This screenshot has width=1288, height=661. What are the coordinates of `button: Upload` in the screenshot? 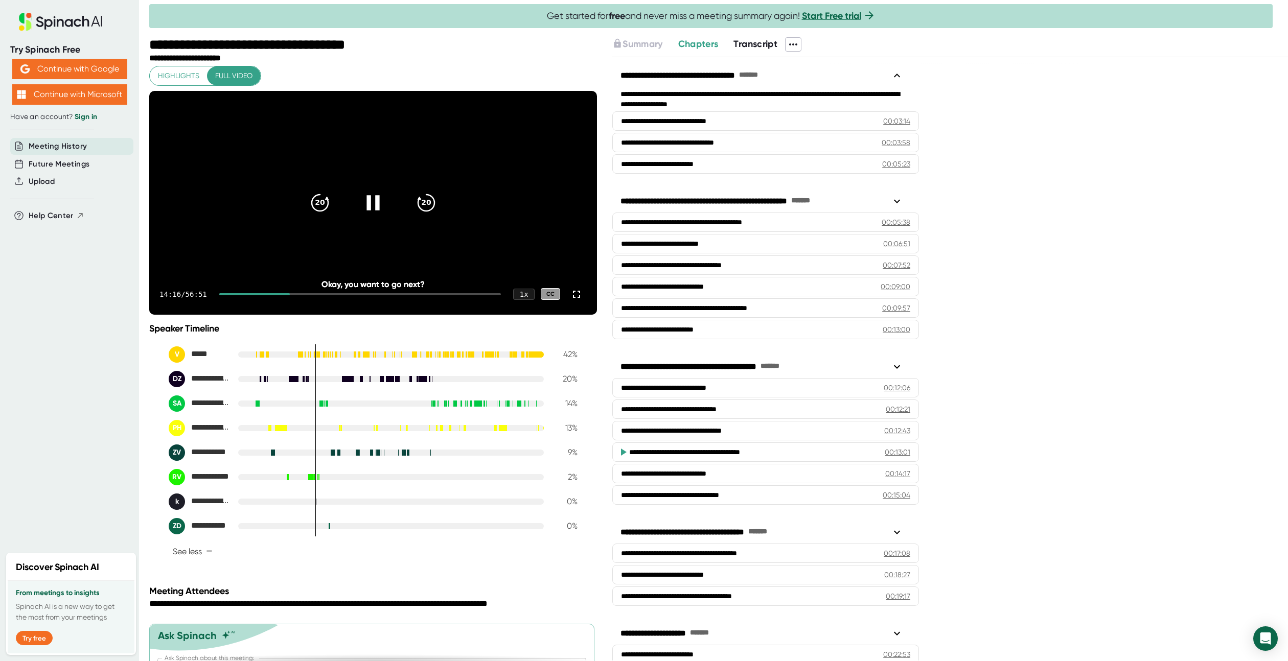 It's located at (41, 181).